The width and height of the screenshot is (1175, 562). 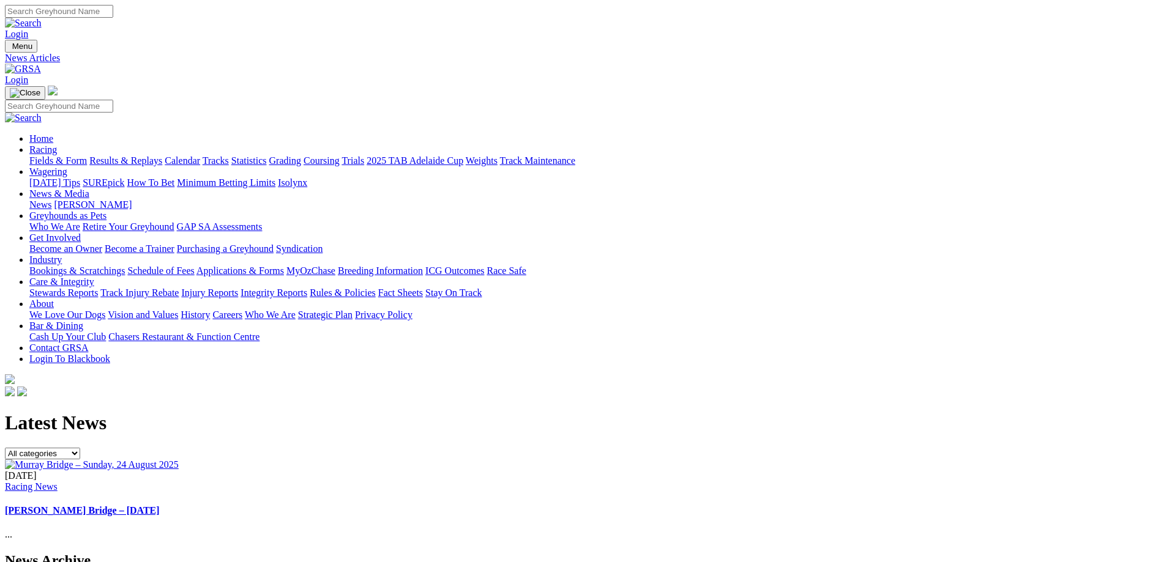 I want to click on a: 2025 TAB Adelaide Cup, so click(x=415, y=160).